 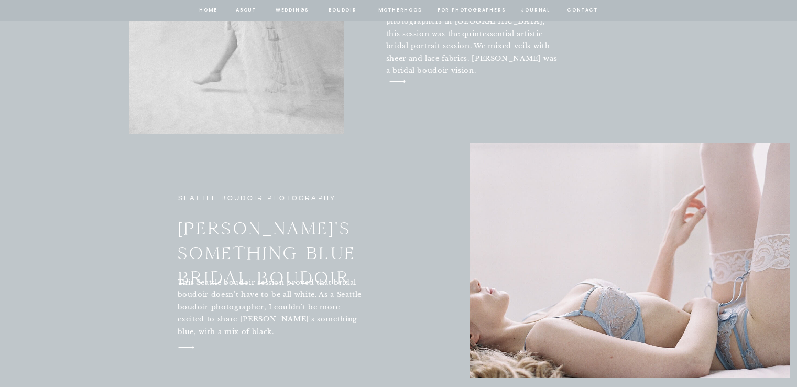 I want to click on p: This Seattle boudoir session proved that bridal boudoir doesn't have to be all white. As a Seattl..., so click(x=270, y=308).